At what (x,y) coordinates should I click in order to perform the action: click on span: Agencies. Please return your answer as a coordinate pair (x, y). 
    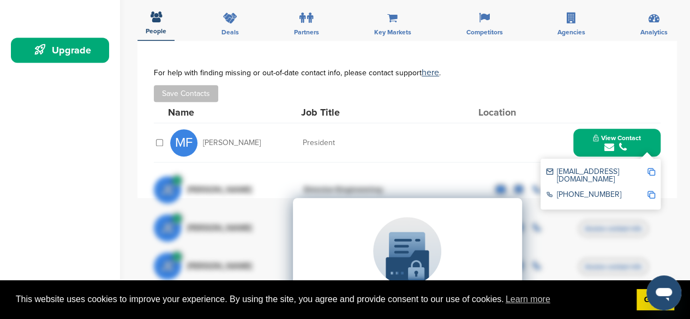
    Looking at the image, I should click on (571, 32).